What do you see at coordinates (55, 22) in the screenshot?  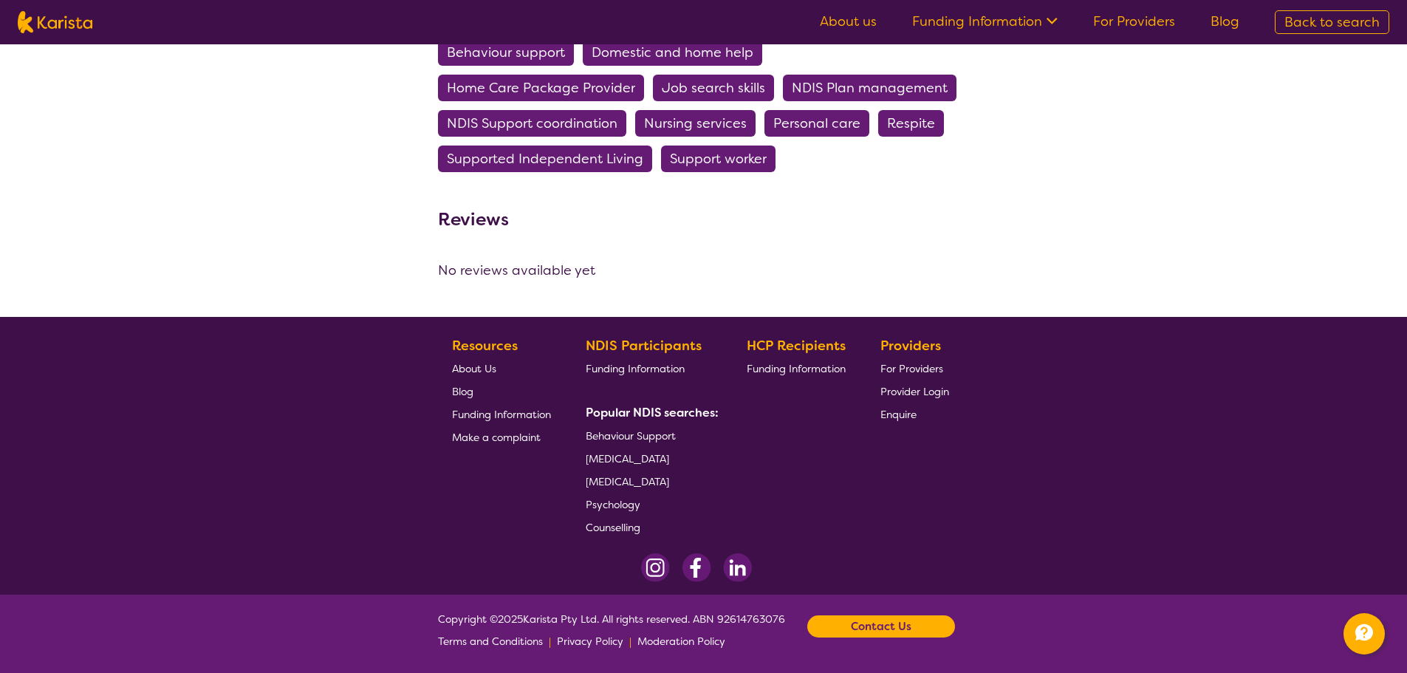 I see `img: Karista logo` at bounding box center [55, 22].